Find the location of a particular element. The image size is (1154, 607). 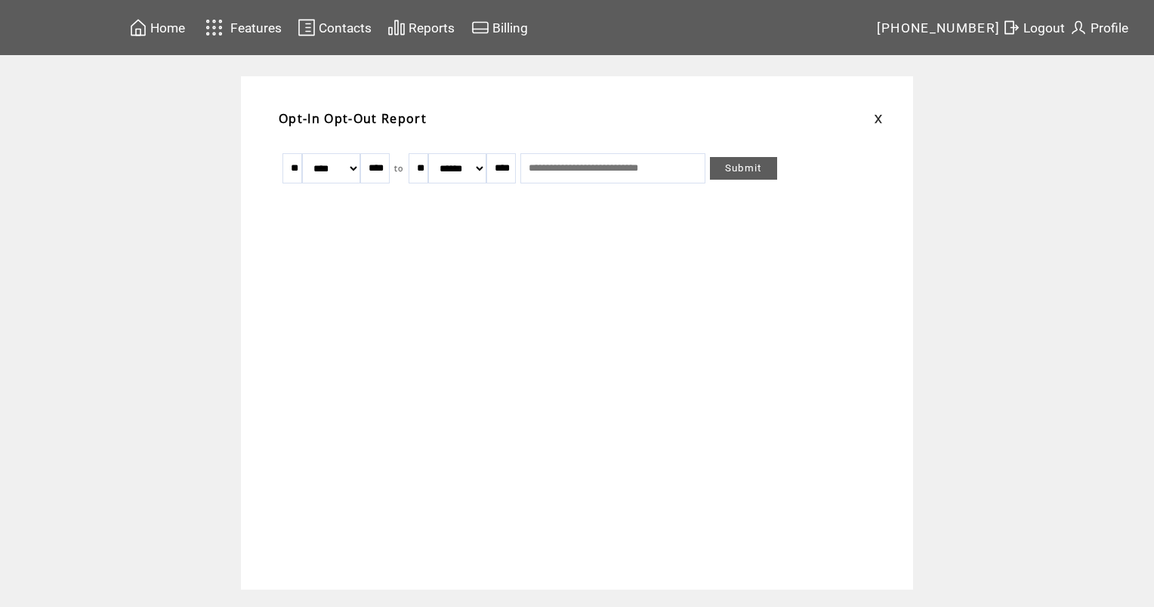

a: Features is located at coordinates (241, 27).